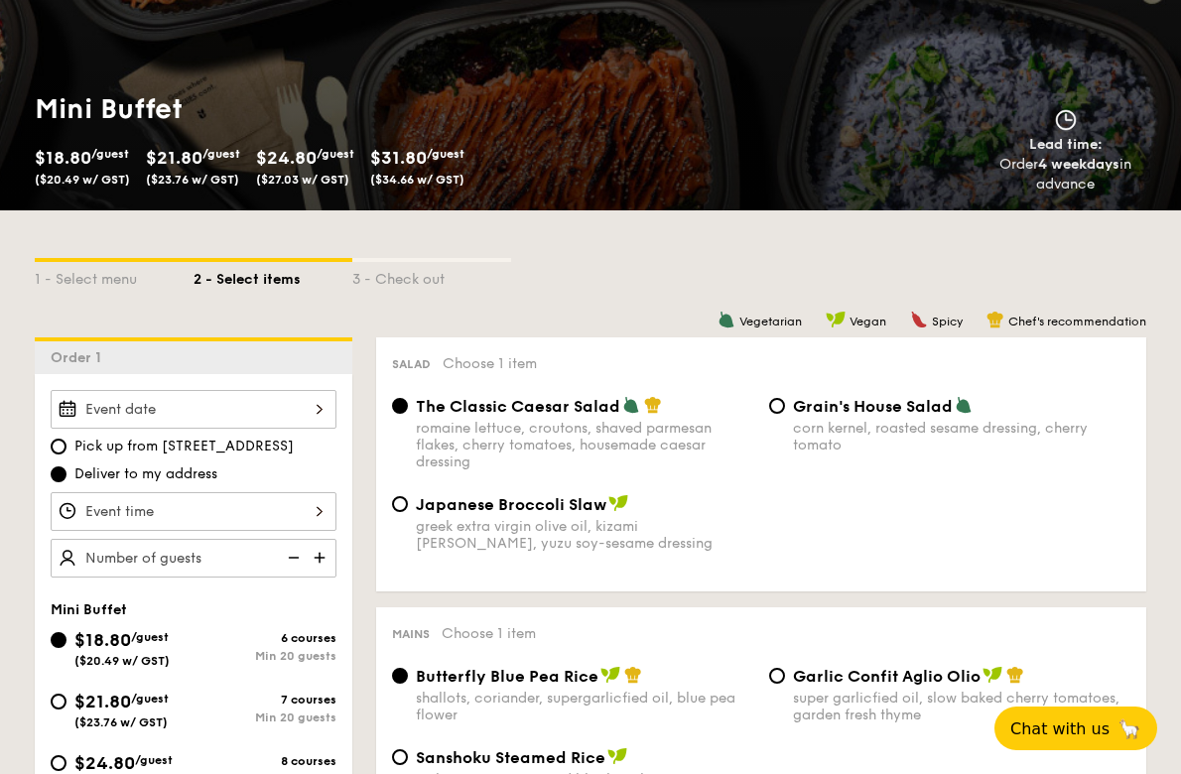 Image resolution: width=1181 pixels, height=774 pixels. I want to click on strong: 4 weekdays, so click(1079, 164).